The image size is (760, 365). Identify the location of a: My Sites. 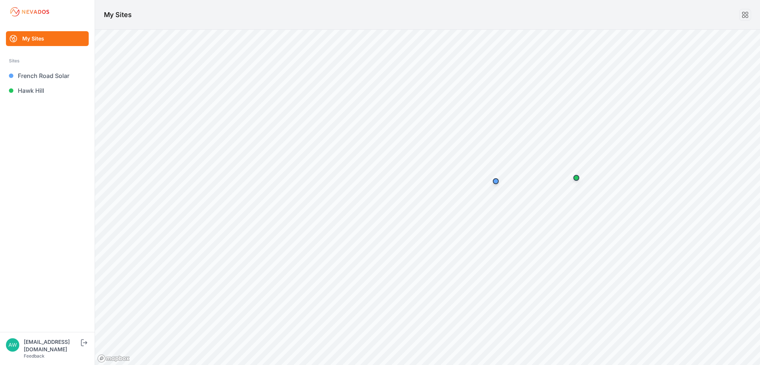
(47, 39).